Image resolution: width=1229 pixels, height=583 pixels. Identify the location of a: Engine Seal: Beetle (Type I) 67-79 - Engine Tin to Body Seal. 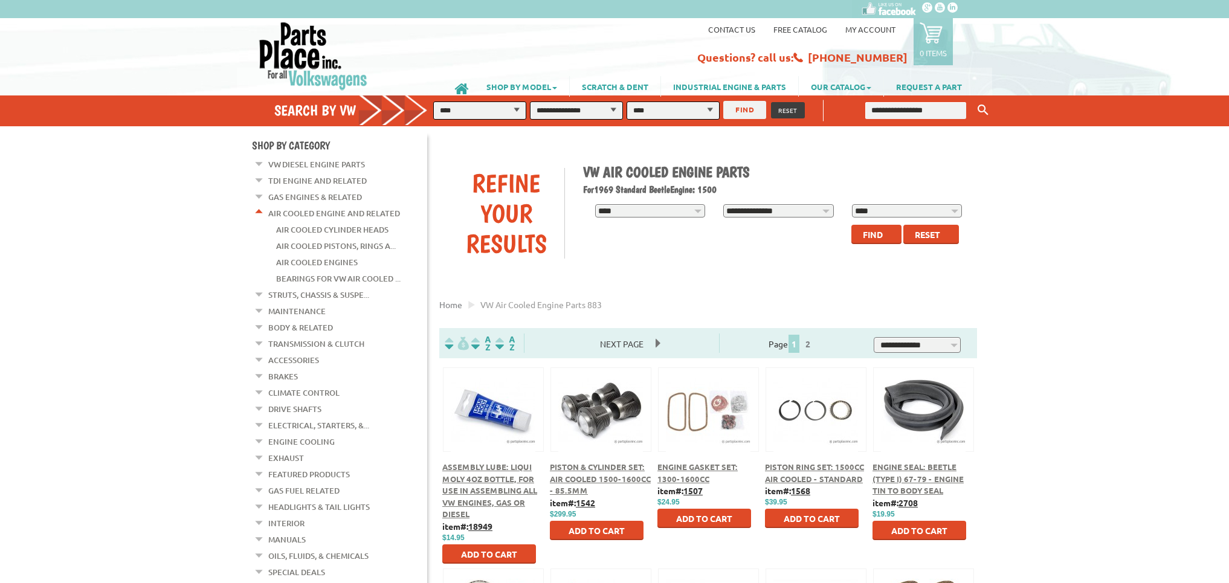
(918, 479).